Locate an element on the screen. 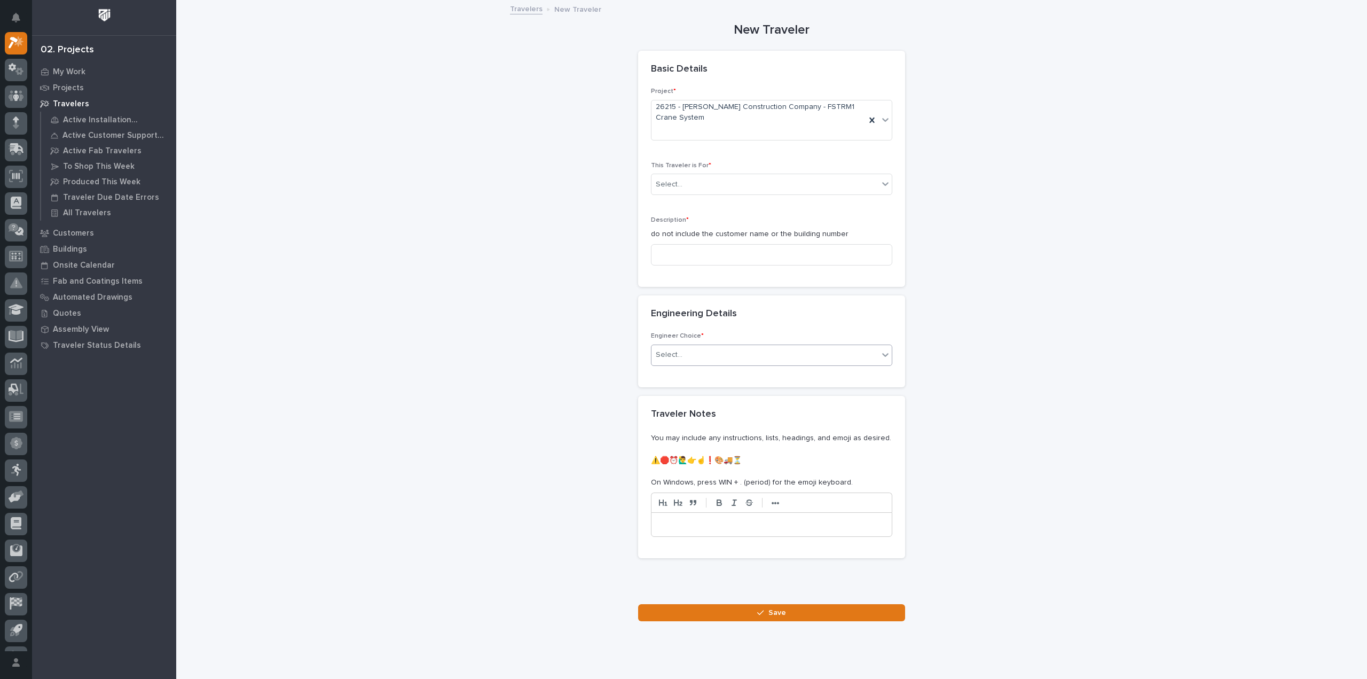  a: Active Installation Travelers is located at coordinates (108, 120).